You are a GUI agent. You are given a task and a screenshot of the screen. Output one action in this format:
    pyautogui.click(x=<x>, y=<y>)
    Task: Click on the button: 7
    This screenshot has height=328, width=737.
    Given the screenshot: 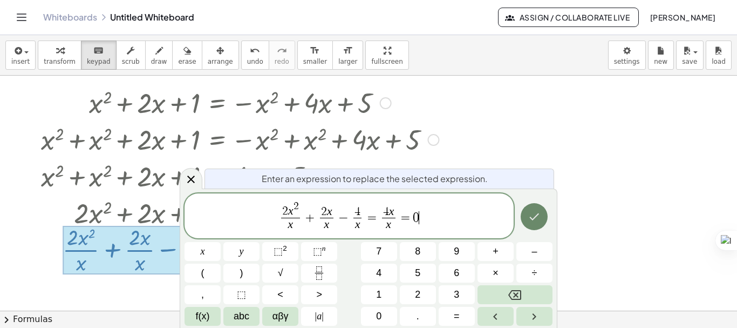 What is the action you would take?
    pyautogui.click(x=379, y=251)
    